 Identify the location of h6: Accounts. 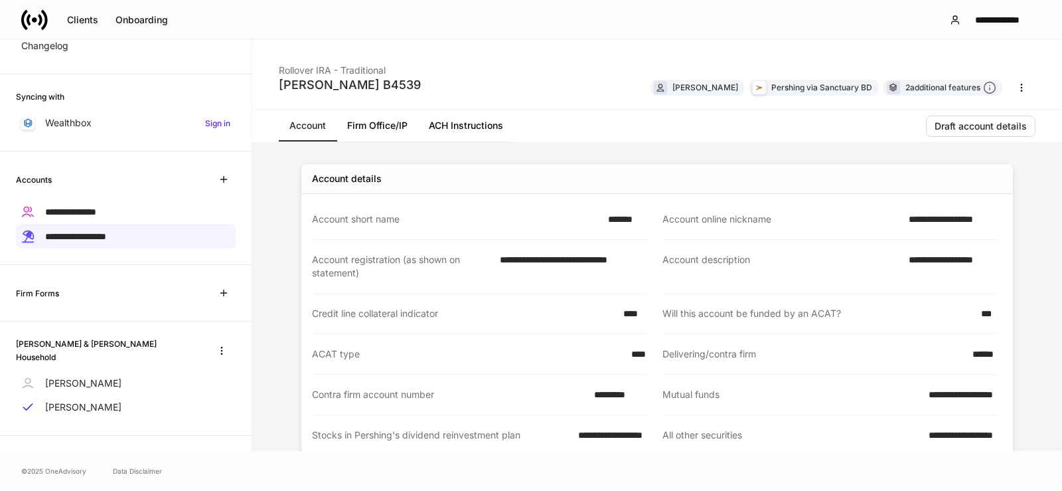
(34, 179).